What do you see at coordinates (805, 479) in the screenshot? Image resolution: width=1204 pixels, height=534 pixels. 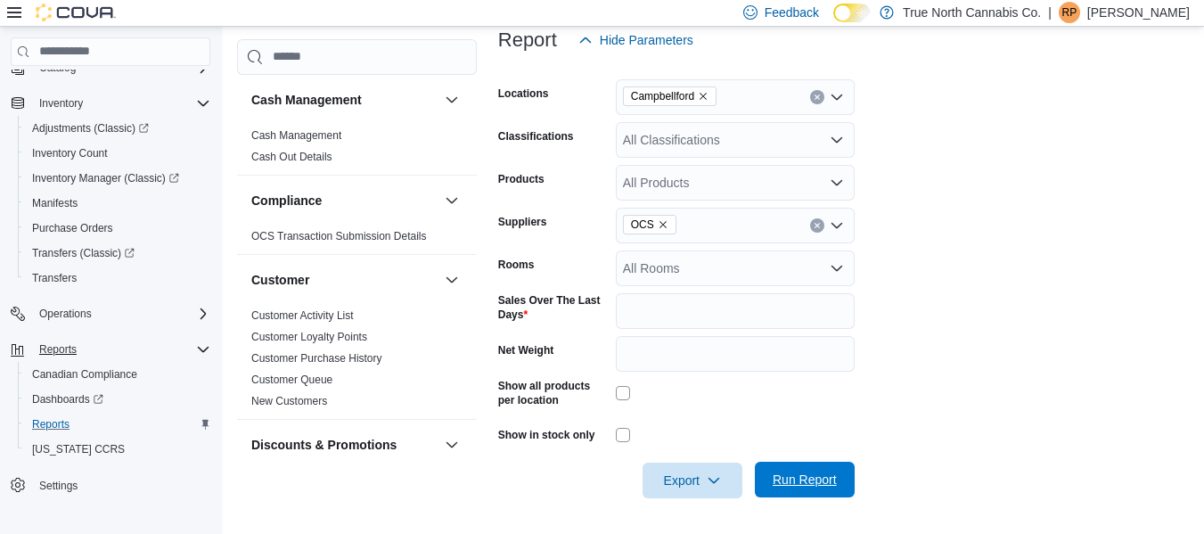 I see `span: Run Report` at bounding box center [805, 479].